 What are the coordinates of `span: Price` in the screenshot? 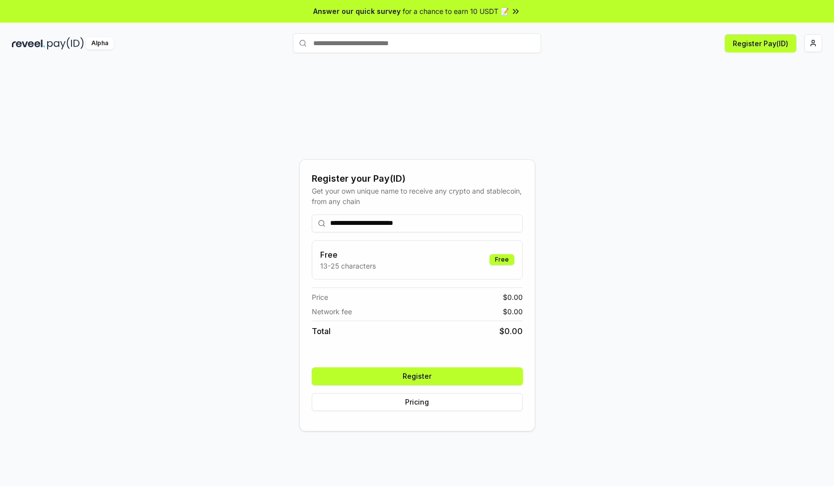 It's located at (320, 297).